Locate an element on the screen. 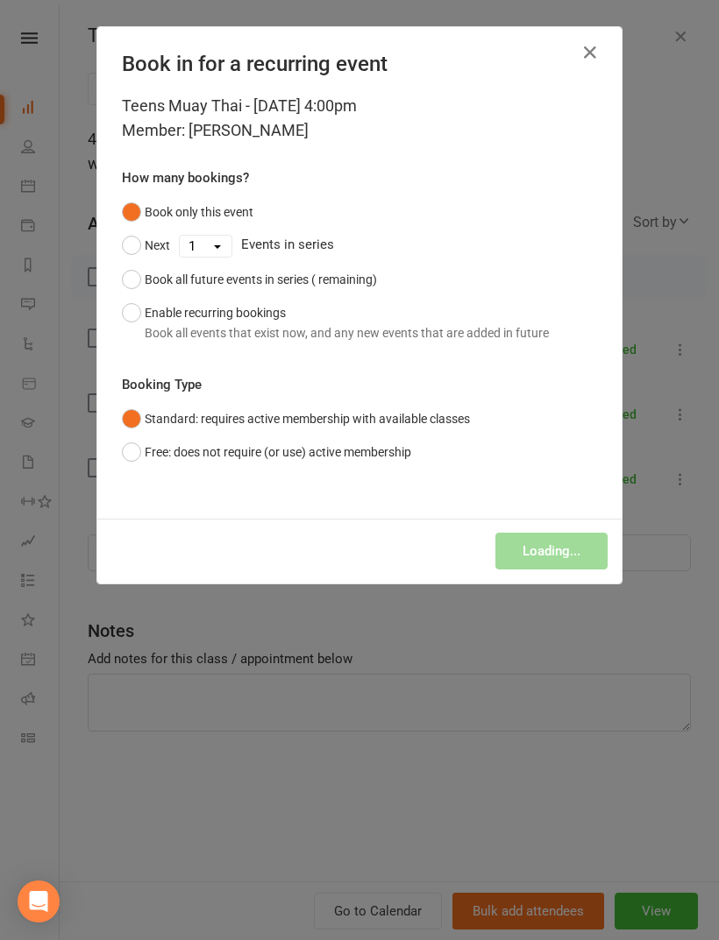 Image resolution: width=719 pixels, height=940 pixels. div: Book all future events in series ( remaining) is located at coordinates (260, 280).